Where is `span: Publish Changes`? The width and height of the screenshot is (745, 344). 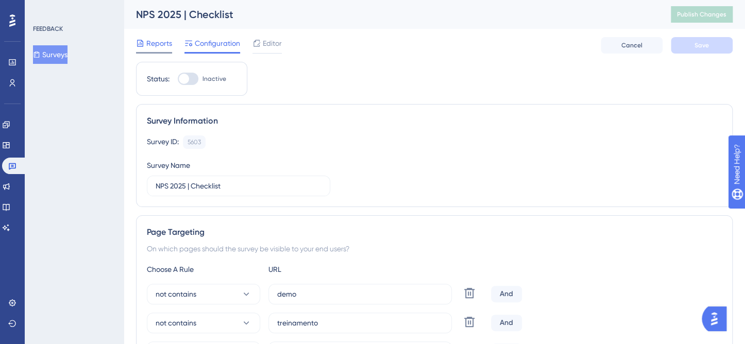
span: Publish Changes is located at coordinates (702, 14).